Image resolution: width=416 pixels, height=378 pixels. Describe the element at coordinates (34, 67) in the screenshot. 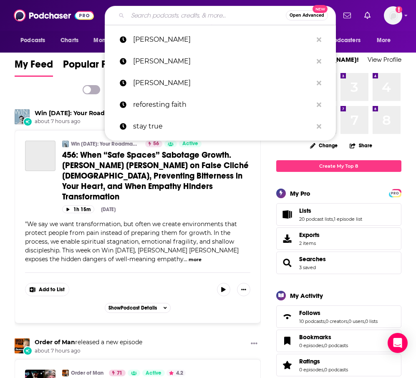

I see `span: My Feed` at that location.